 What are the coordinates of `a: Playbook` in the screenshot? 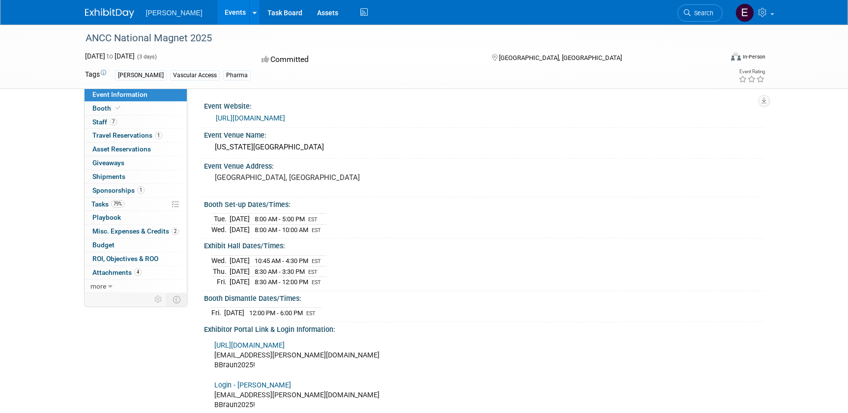 It's located at (136, 217).